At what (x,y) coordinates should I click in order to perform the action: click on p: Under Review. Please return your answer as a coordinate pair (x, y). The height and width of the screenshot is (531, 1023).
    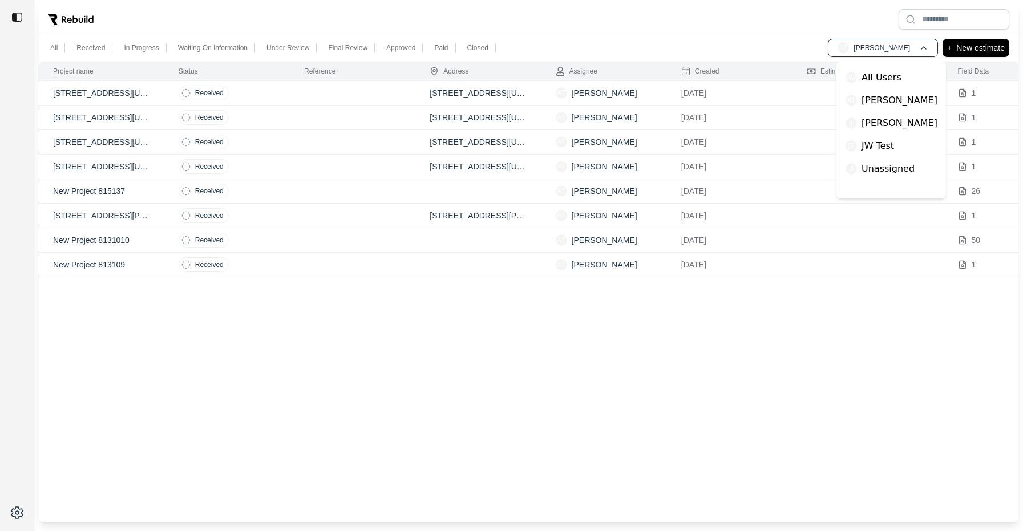
    Looking at the image, I should click on (288, 48).